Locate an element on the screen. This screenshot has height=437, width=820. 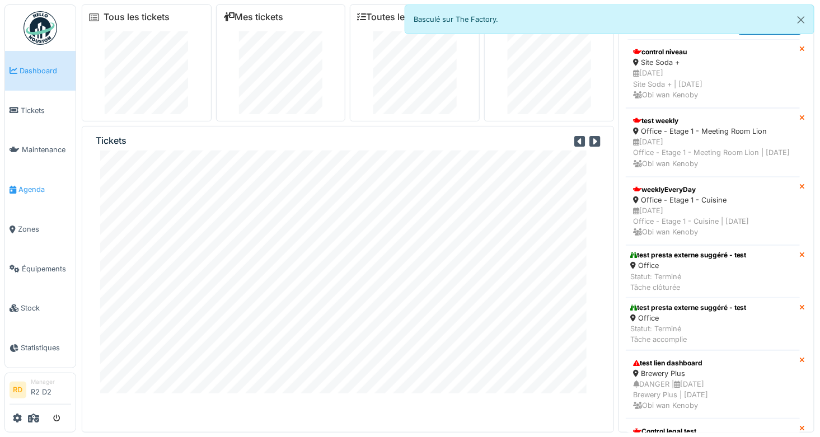
div: weeklyEveryDay is located at coordinates (713, 190).